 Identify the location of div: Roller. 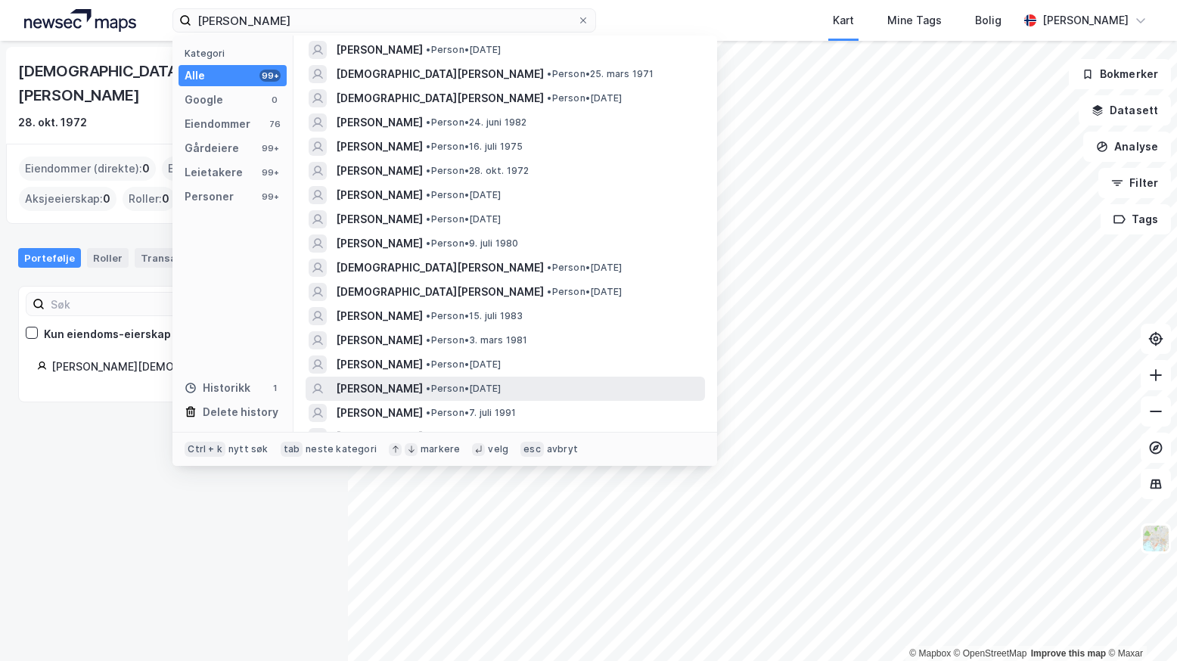
(107, 258).